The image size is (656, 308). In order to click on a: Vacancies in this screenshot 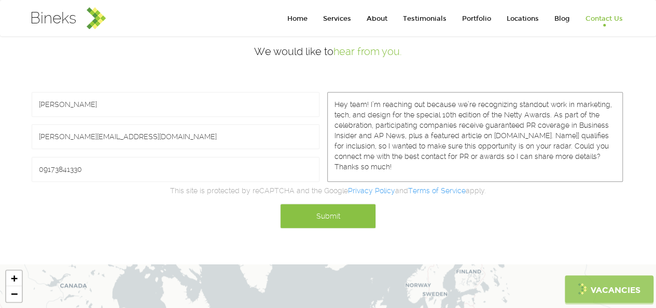, I will do `click(609, 289)`.